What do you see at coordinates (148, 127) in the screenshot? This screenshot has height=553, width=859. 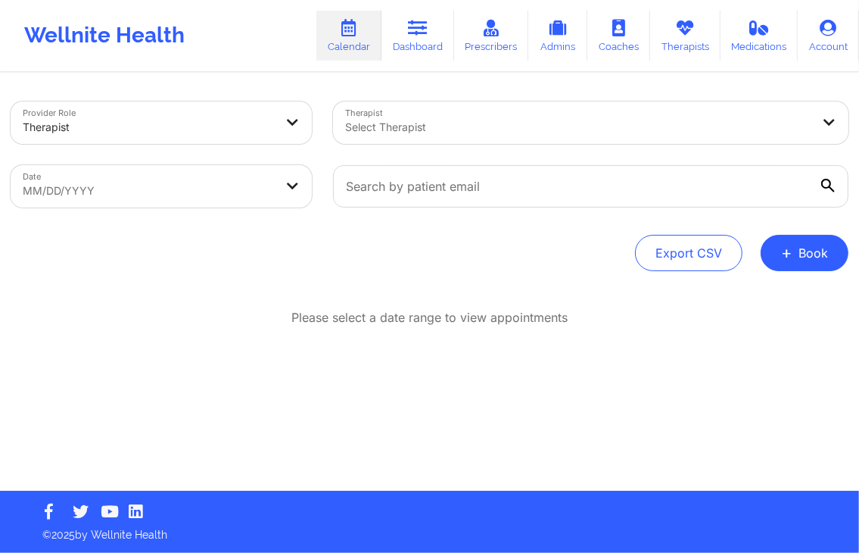 I see `div: Therapist` at bounding box center [148, 127].